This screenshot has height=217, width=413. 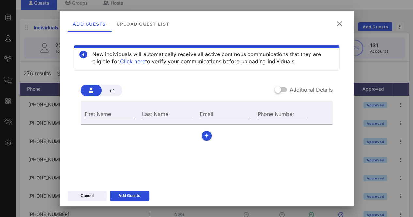 I want to click on div: Cancel, so click(x=87, y=196).